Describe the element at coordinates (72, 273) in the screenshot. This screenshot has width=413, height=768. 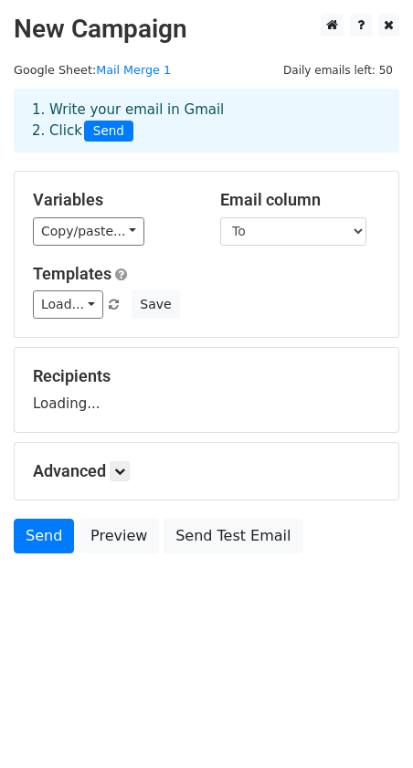
I see `a: Templates` at that location.